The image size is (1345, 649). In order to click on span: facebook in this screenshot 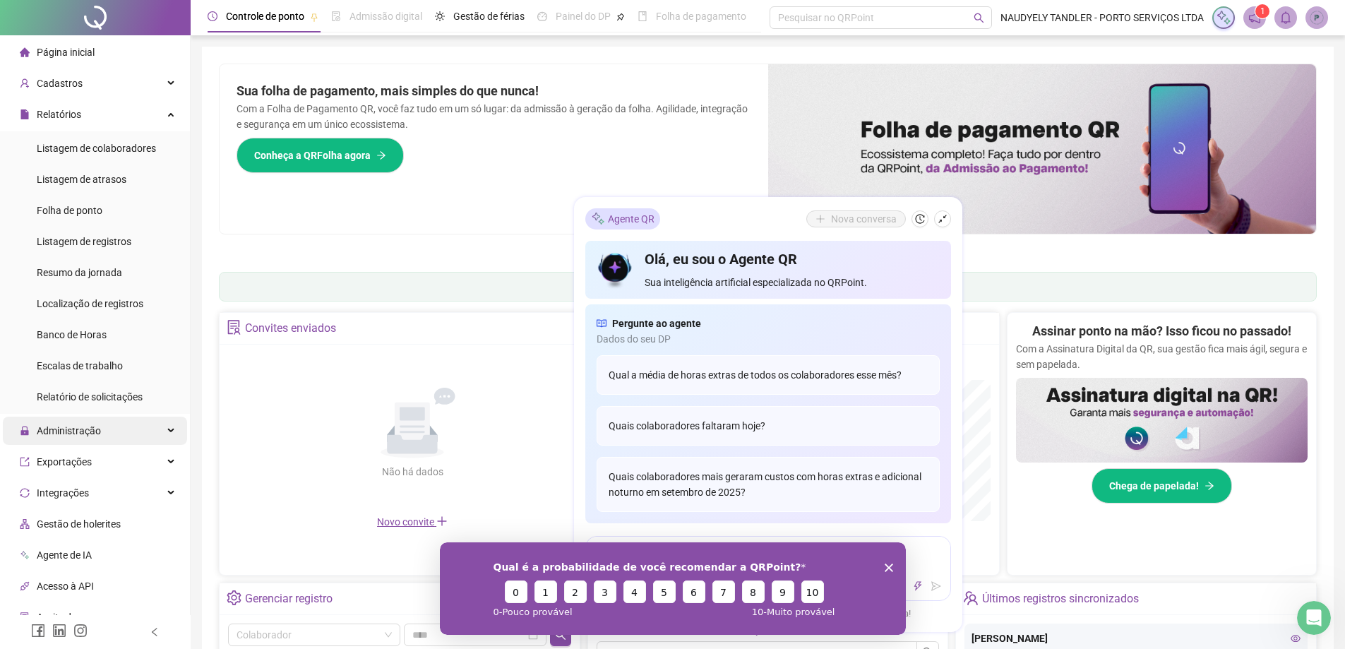, I will do `click(38, 630)`.